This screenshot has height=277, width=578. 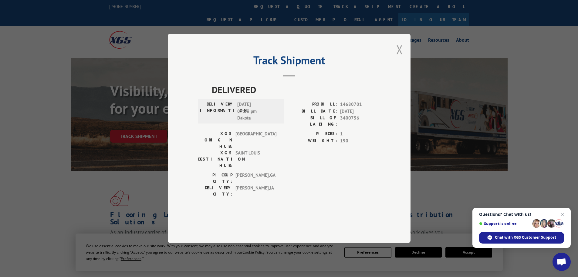 I want to click on label: XGS DESTINATION HUB:, so click(x=215, y=159).